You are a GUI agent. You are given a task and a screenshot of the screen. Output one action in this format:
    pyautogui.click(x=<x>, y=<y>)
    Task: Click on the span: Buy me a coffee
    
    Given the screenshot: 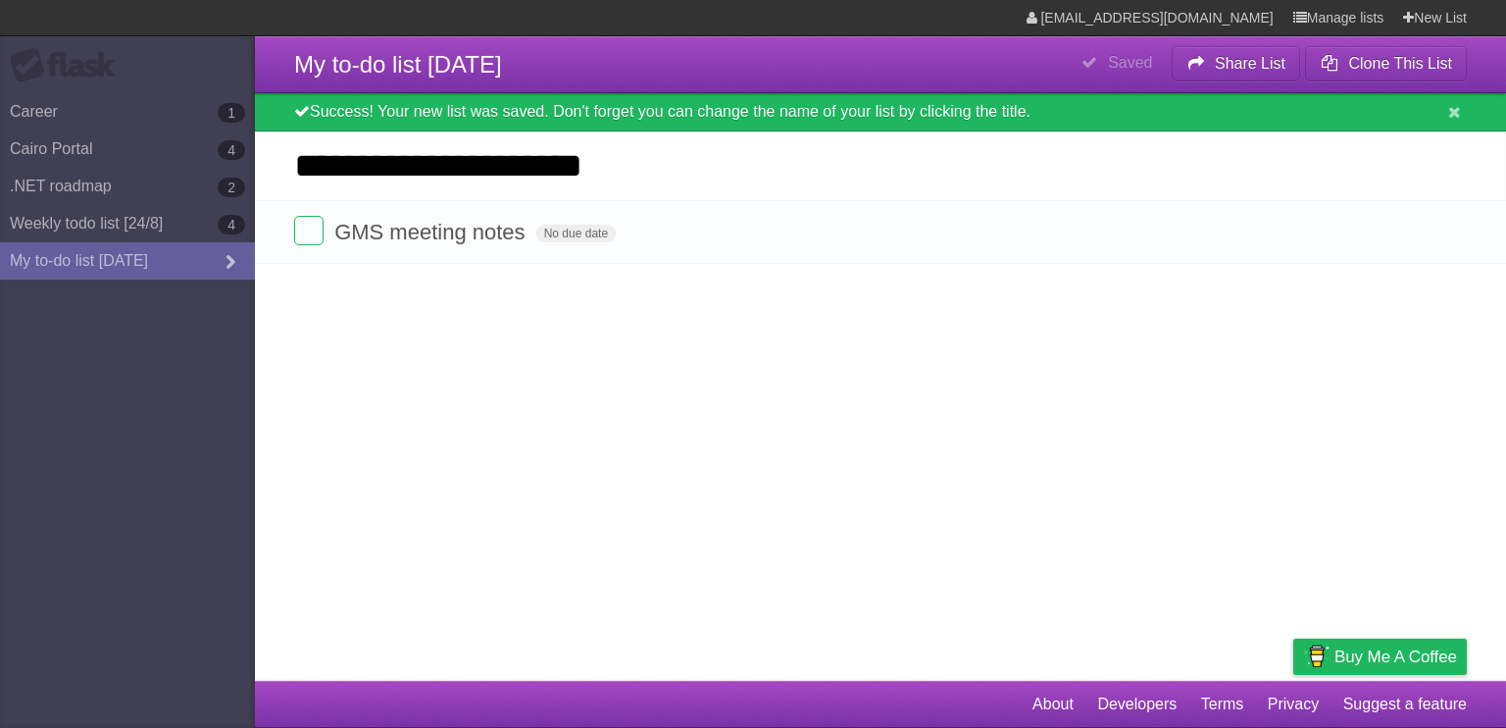 What is the action you would take?
    pyautogui.click(x=1395, y=656)
    